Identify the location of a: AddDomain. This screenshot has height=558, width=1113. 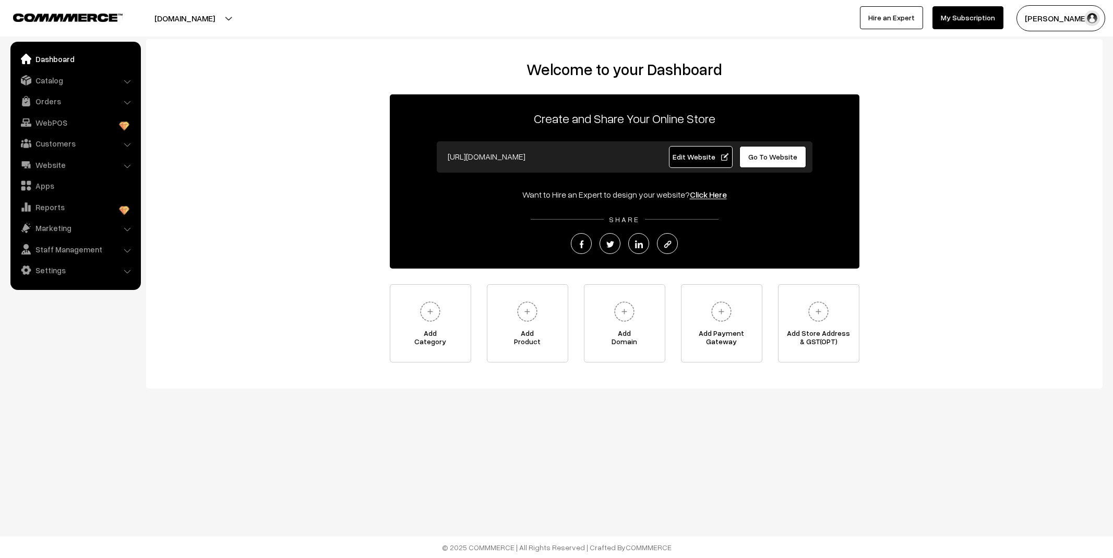
(625, 324).